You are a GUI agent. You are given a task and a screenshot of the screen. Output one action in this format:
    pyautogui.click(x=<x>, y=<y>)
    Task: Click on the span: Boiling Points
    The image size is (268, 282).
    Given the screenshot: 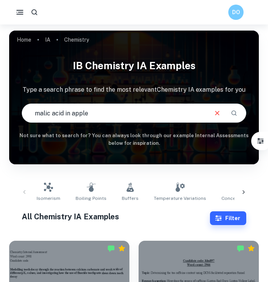 What is the action you would take?
    pyautogui.click(x=91, y=198)
    